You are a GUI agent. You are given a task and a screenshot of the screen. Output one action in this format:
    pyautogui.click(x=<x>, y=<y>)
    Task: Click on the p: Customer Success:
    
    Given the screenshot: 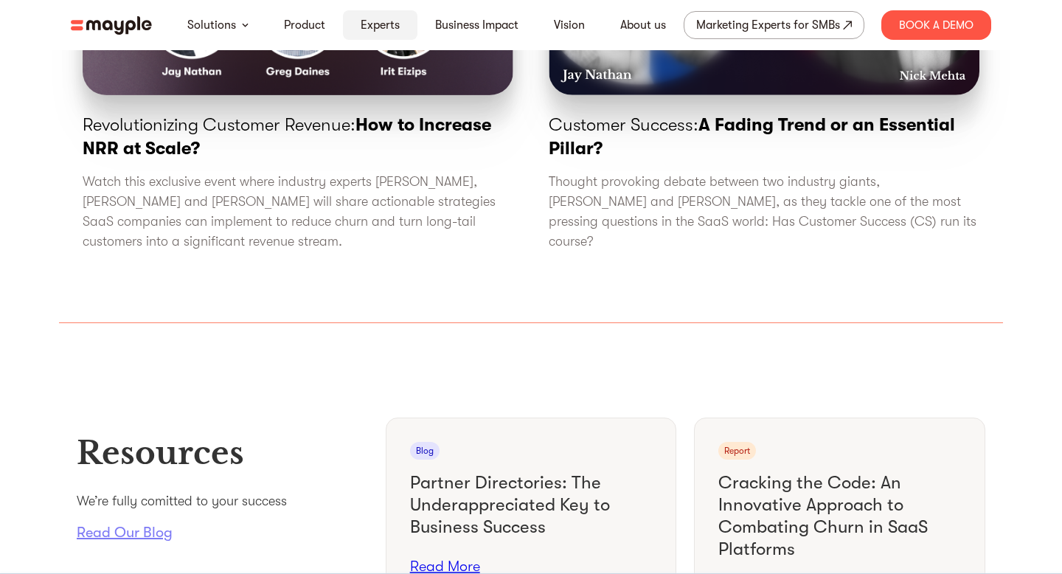 What is the action you would take?
    pyautogui.click(x=764, y=136)
    